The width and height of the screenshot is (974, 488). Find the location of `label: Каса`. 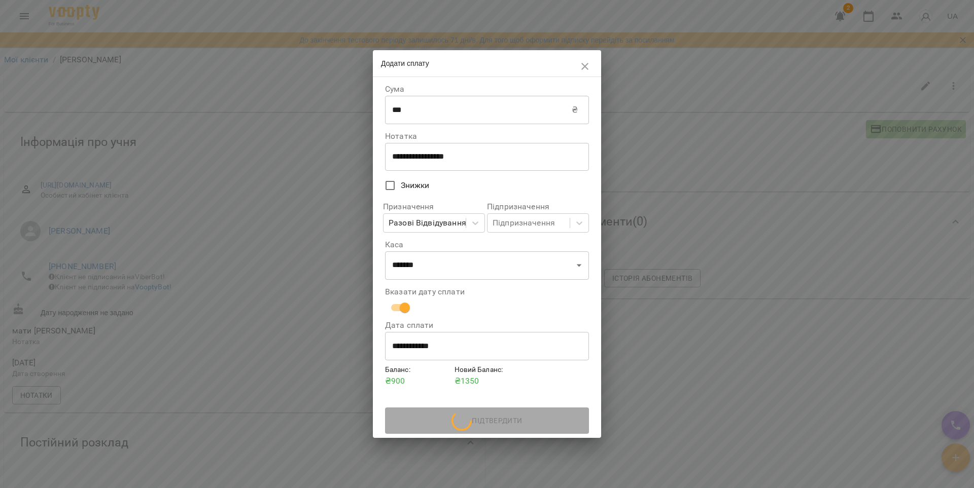

label: Каса is located at coordinates (487, 245).